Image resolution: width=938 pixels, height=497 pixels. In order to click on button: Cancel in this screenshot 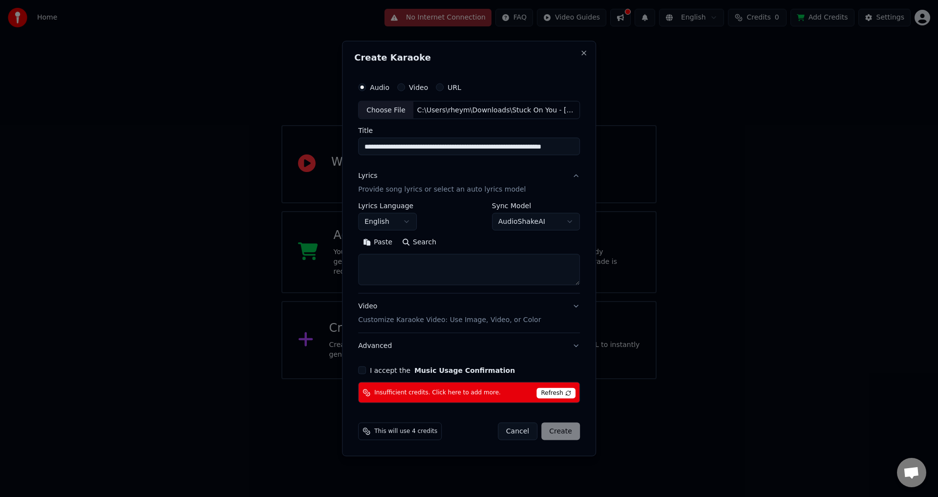, I will do `click(517, 431)`.